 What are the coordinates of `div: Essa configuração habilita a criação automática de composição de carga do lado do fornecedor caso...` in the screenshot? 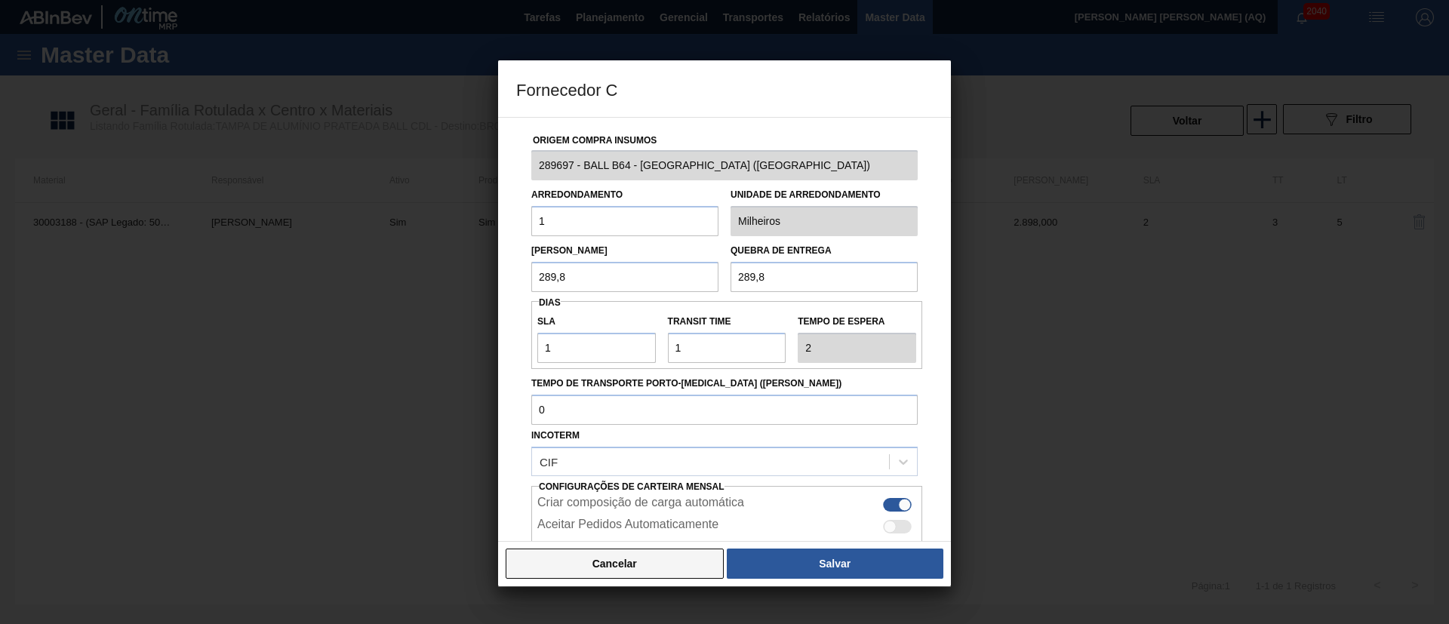 It's located at (727, 503).